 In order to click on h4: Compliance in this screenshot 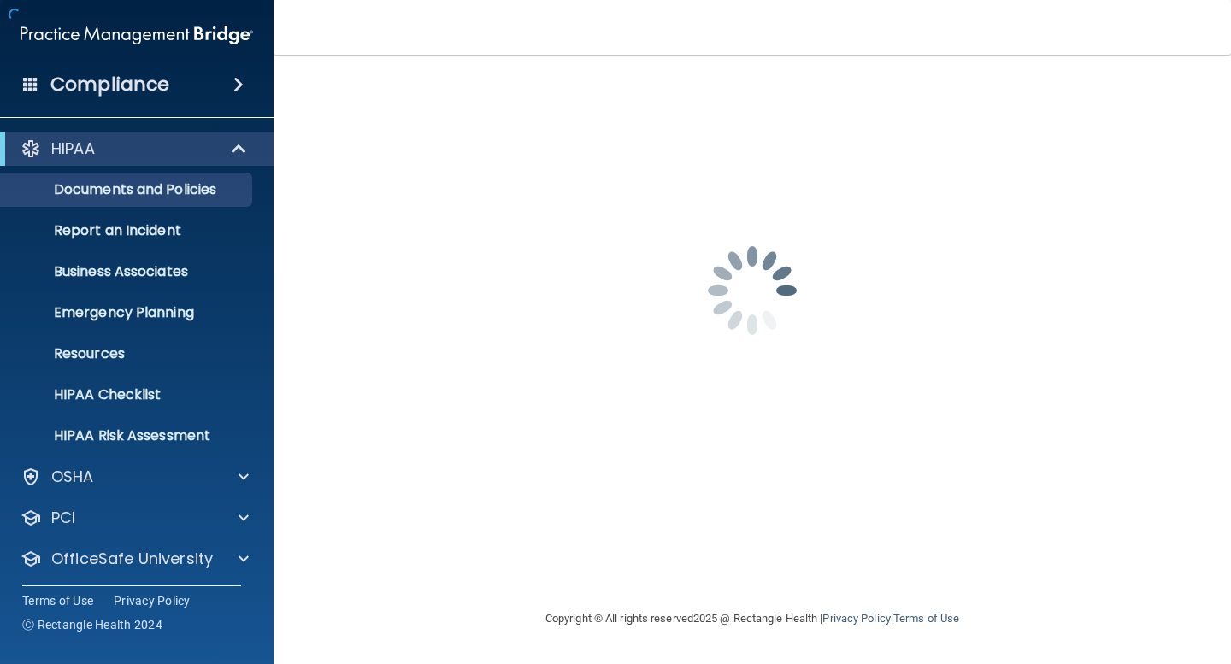, I will do `click(109, 85)`.